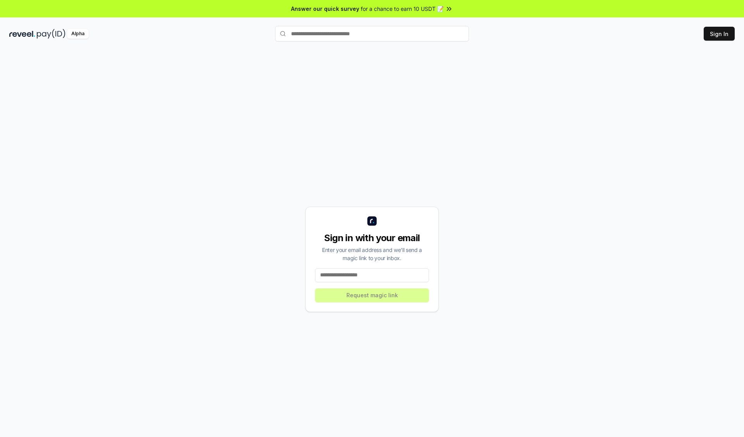 This screenshot has height=437, width=744. What do you see at coordinates (78, 34) in the screenshot?
I see `div: Alpha` at bounding box center [78, 34].